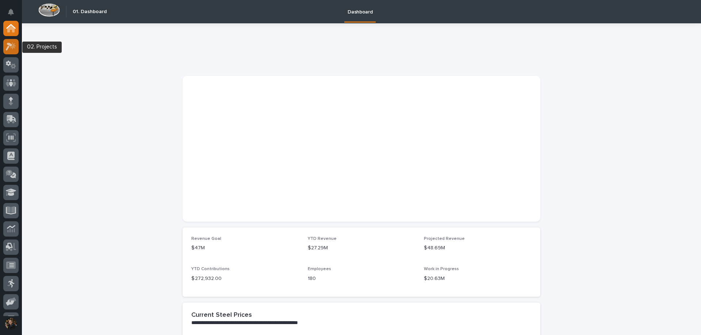 The height and width of the screenshot is (335, 701). Describe the element at coordinates (14, 15) in the screenshot. I see `div: Notifications` at that location.